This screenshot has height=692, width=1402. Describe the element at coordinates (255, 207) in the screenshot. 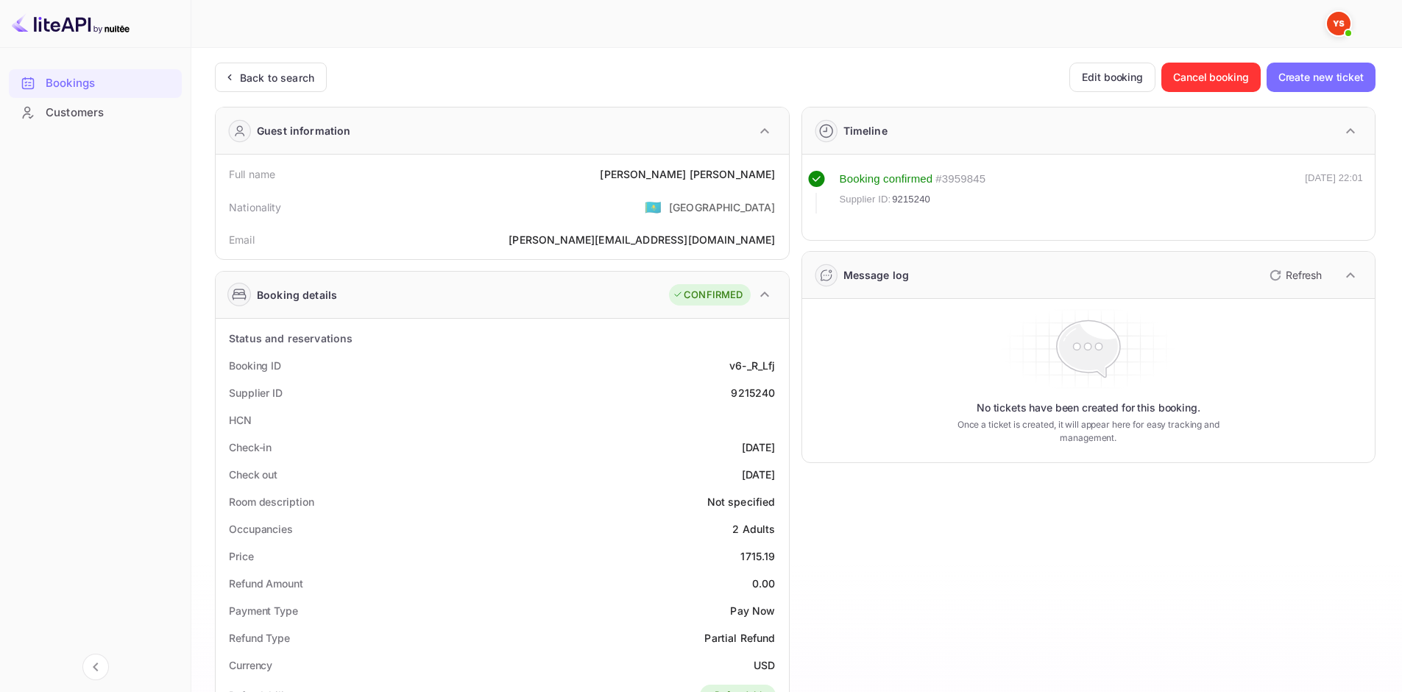

I see `div: Nationality` at that location.